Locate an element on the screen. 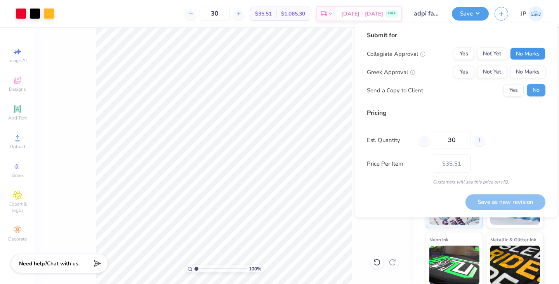 Image resolution: width=559 pixels, height=284 pixels. label: Price Per Item is located at coordinates (397, 164).